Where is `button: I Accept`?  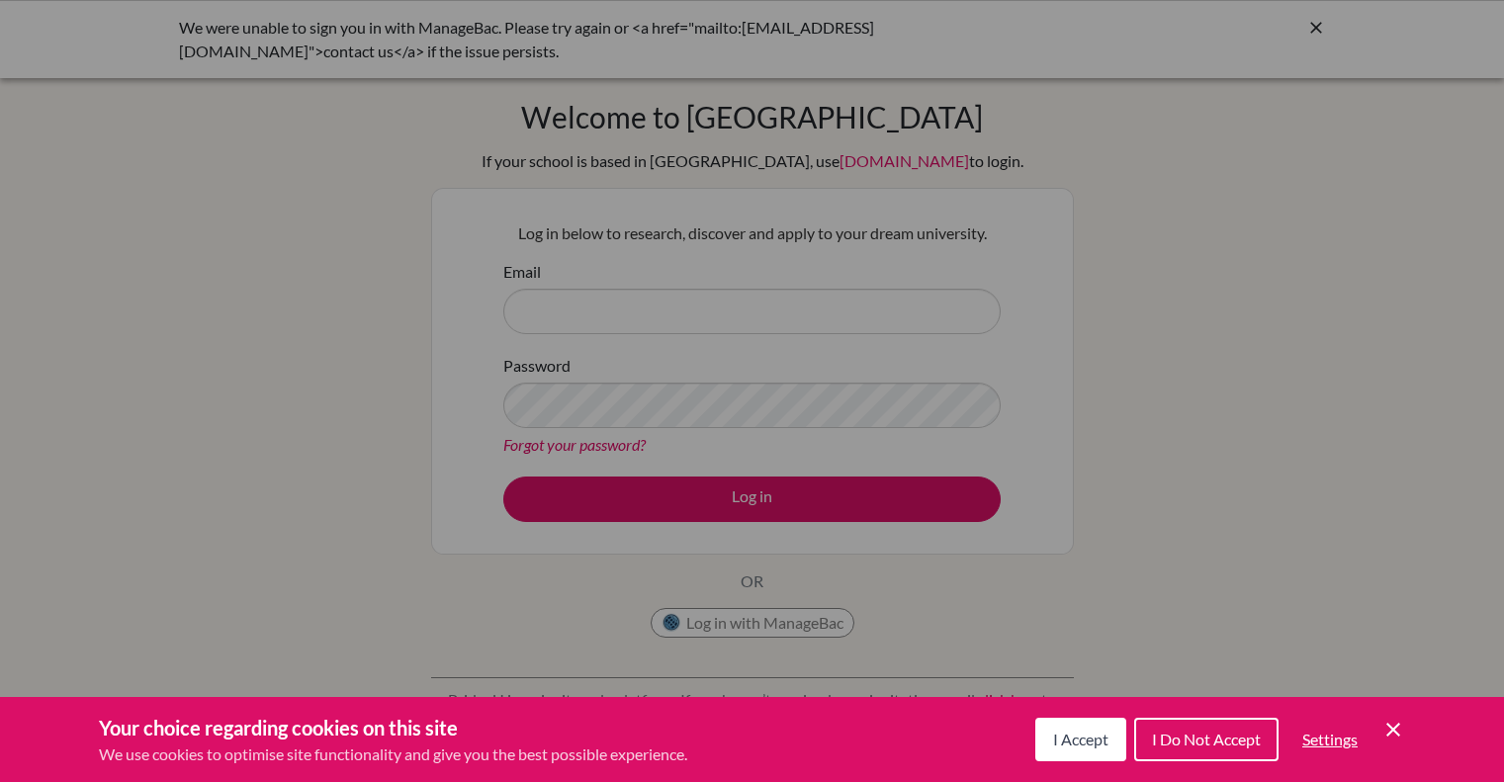 button: I Accept is located at coordinates (1081, 740).